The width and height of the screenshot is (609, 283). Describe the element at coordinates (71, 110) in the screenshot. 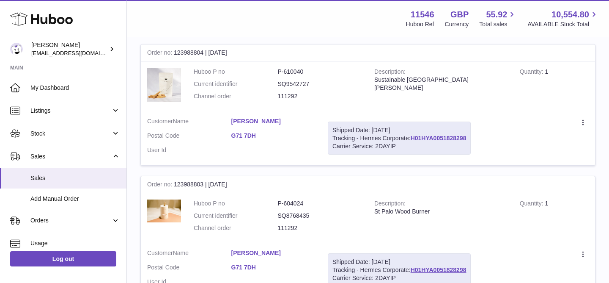

I see `span: Listings` at that location.